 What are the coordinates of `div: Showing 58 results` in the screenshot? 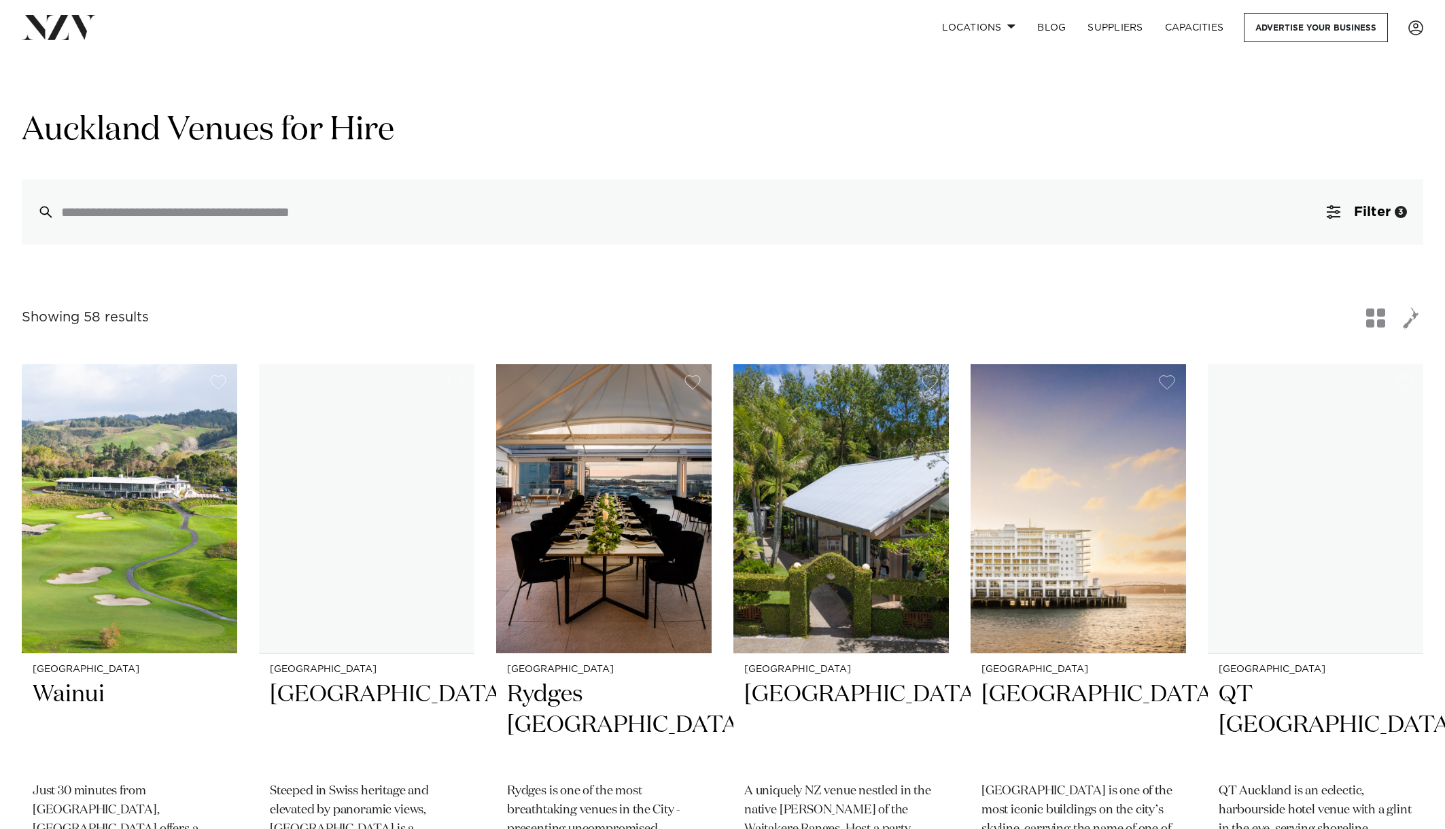 It's located at (85, 317).